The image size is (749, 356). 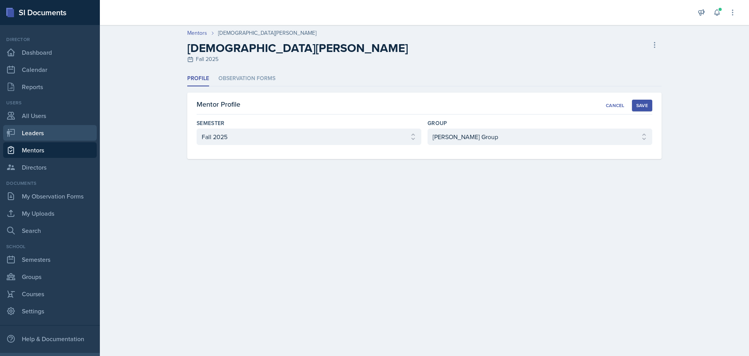 What do you see at coordinates (50, 133) in the screenshot?
I see `a: Leaders` at bounding box center [50, 133].